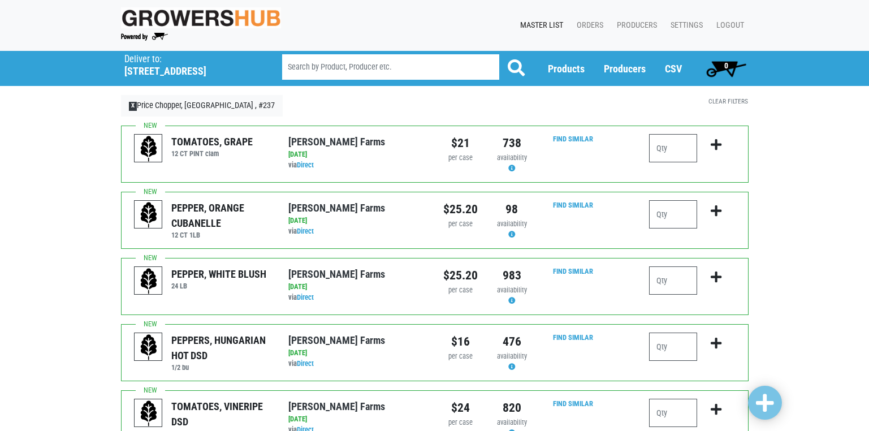 The image size is (869, 431). Describe the element at coordinates (625, 68) in the screenshot. I see `span: Producers` at that location.